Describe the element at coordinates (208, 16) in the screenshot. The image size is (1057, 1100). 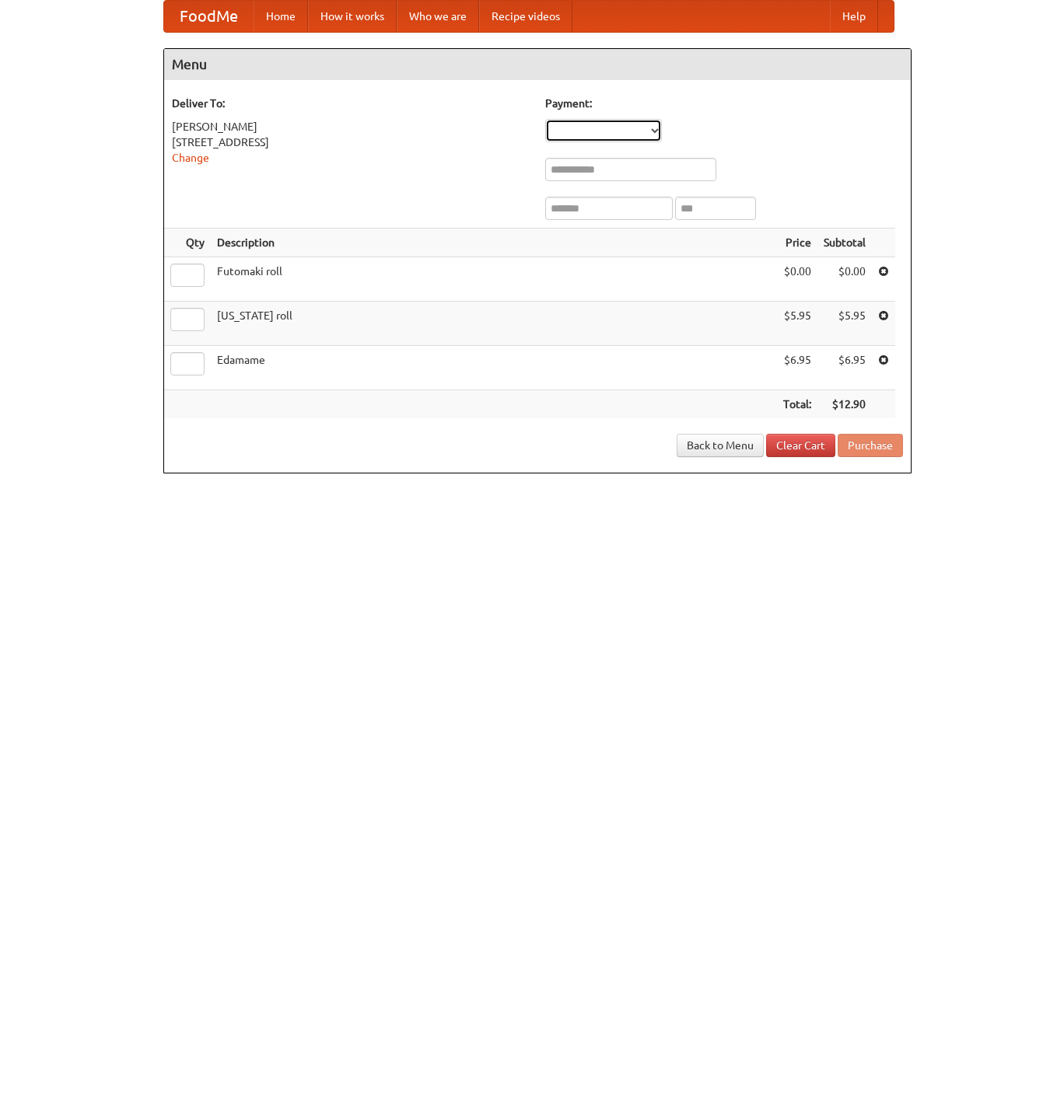
I see `a: FoodMe` at that location.